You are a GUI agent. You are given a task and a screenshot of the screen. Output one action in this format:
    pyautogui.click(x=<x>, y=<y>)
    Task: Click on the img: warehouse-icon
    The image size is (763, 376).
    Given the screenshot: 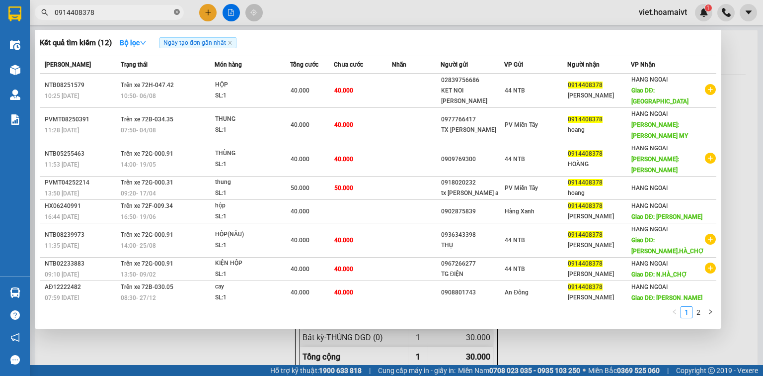 What is the action you would take?
    pyautogui.click(x=15, y=45)
    